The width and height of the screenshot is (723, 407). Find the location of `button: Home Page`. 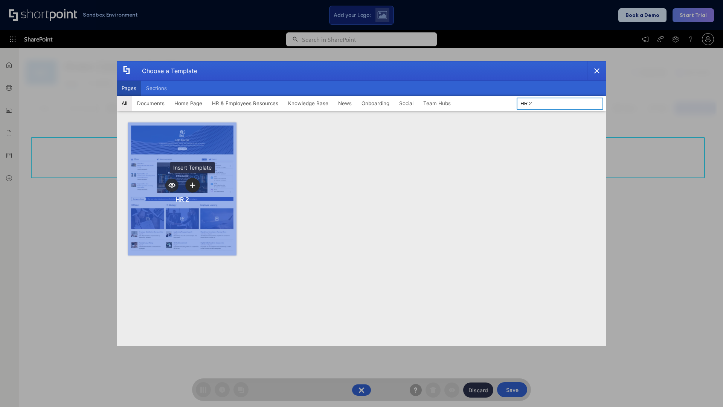

button: Home Page is located at coordinates (188, 103).